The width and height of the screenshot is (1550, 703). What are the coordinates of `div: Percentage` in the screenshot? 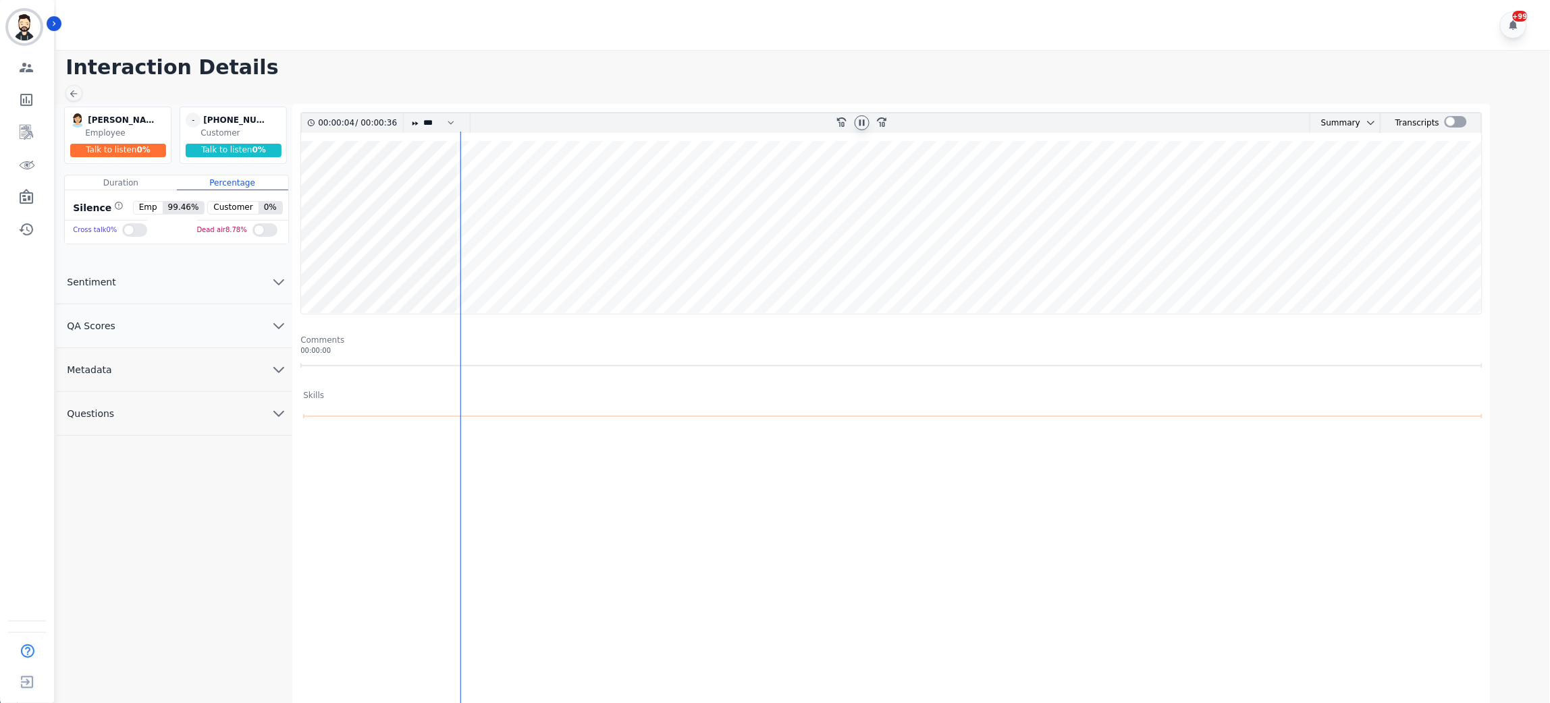 It's located at (232, 183).